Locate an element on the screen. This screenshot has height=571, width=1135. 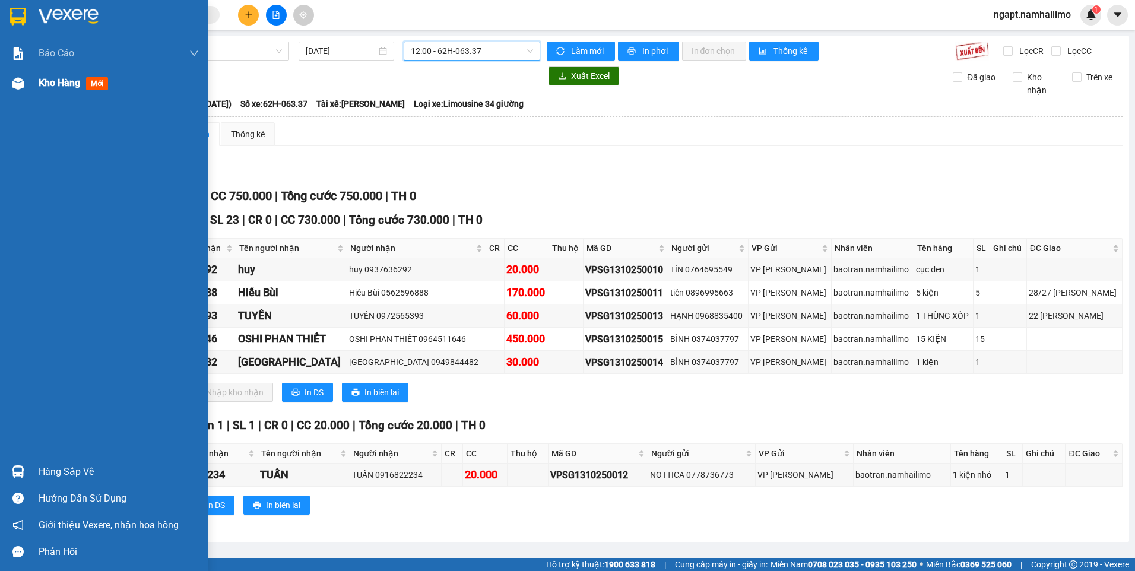
div: NOTTICA 0778736773 is located at coordinates (701, 475).